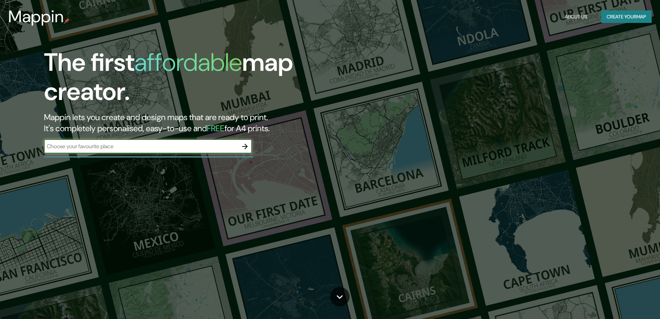  Describe the element at coordinates (209, 80) in the screenshot. I see `h1: The first map creator.` at that location.